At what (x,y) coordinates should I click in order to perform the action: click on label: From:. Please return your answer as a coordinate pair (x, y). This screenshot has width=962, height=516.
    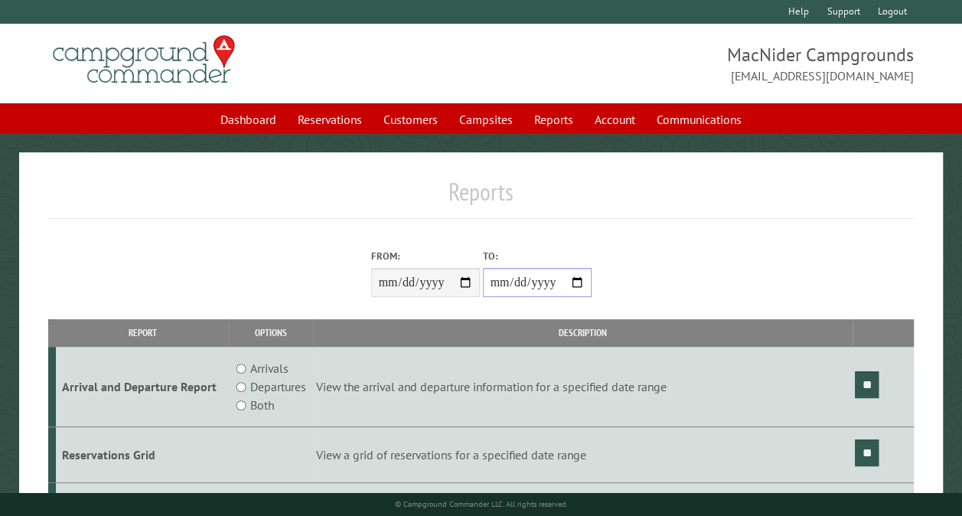
    Looking at the image, I should click on (426, 256).